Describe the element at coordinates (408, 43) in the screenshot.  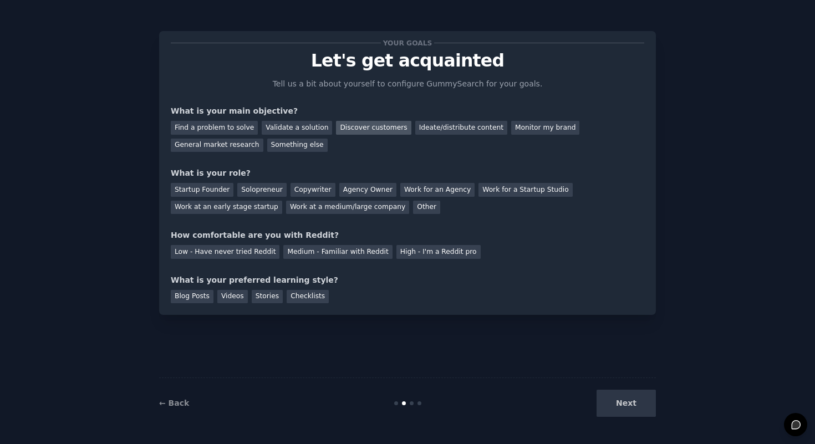
I see `span: Your goals` at that location.